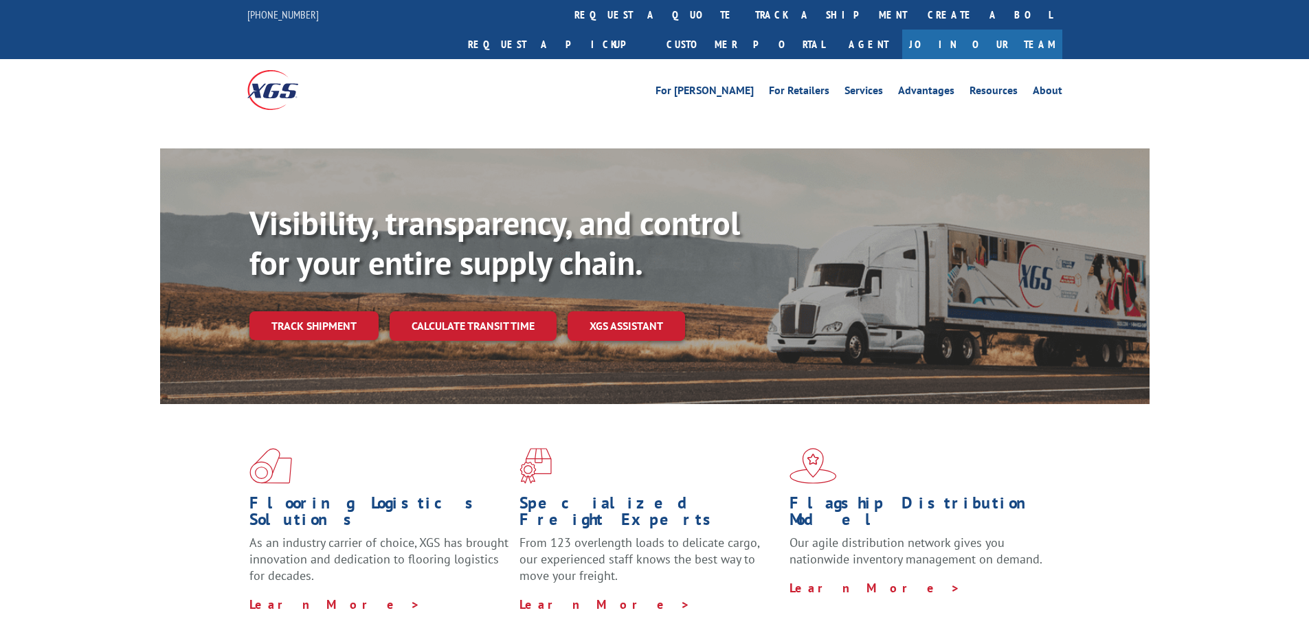 This screenshot has height=626, width=1309. What do you see at coordinates (813, 466) in the screenshot?
I see `img: xgs-icon-flagship-distribution-model-red` at bounding box center [813, 466].